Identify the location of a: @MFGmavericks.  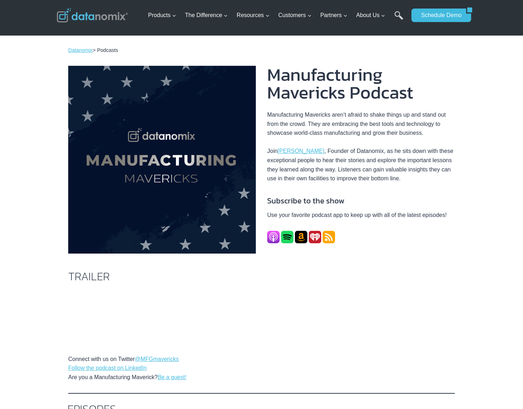
(157, 358).